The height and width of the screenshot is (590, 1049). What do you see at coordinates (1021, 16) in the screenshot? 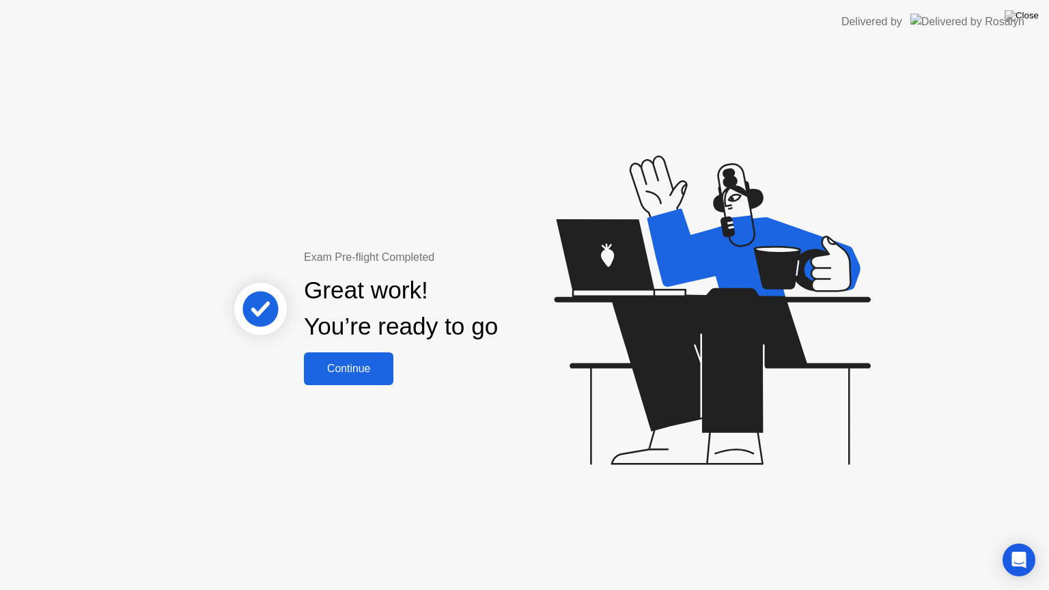
I see `img: Close` at bounding box center [1021, 16].